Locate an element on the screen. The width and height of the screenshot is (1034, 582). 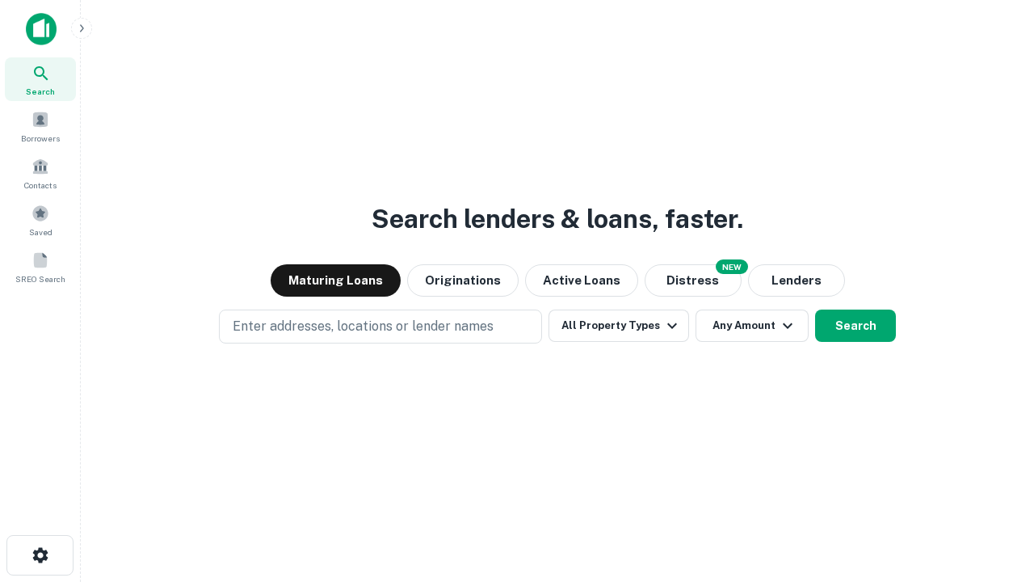
p: Enter addresses, locations or lender names is located at coordinates (363, 326).